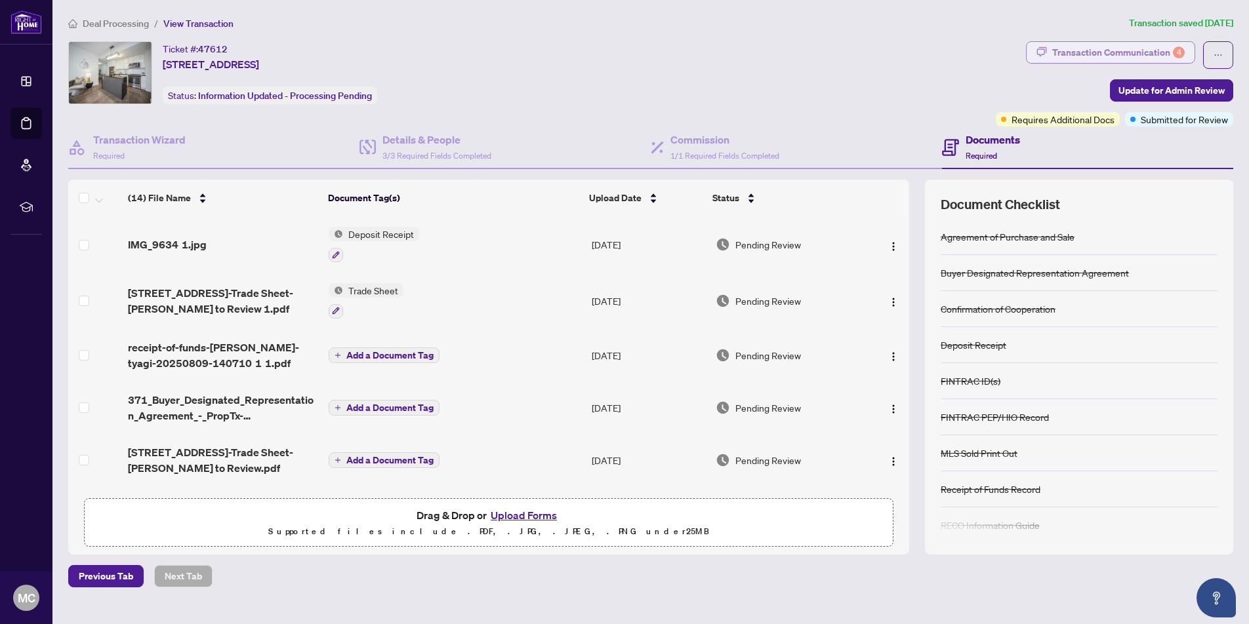 The image size is (1249, 624). Describe the element at coordinates (523, 515) in the screenshot. I see `button: Upload Forms` at that location.